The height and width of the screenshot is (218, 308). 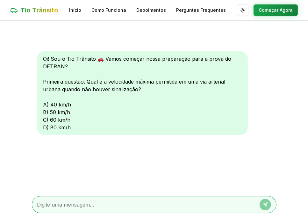 What do you see at coordinates (275, 10) in the screenshot?
I see `button: Começar Agora` at bounding box center [275, 10].